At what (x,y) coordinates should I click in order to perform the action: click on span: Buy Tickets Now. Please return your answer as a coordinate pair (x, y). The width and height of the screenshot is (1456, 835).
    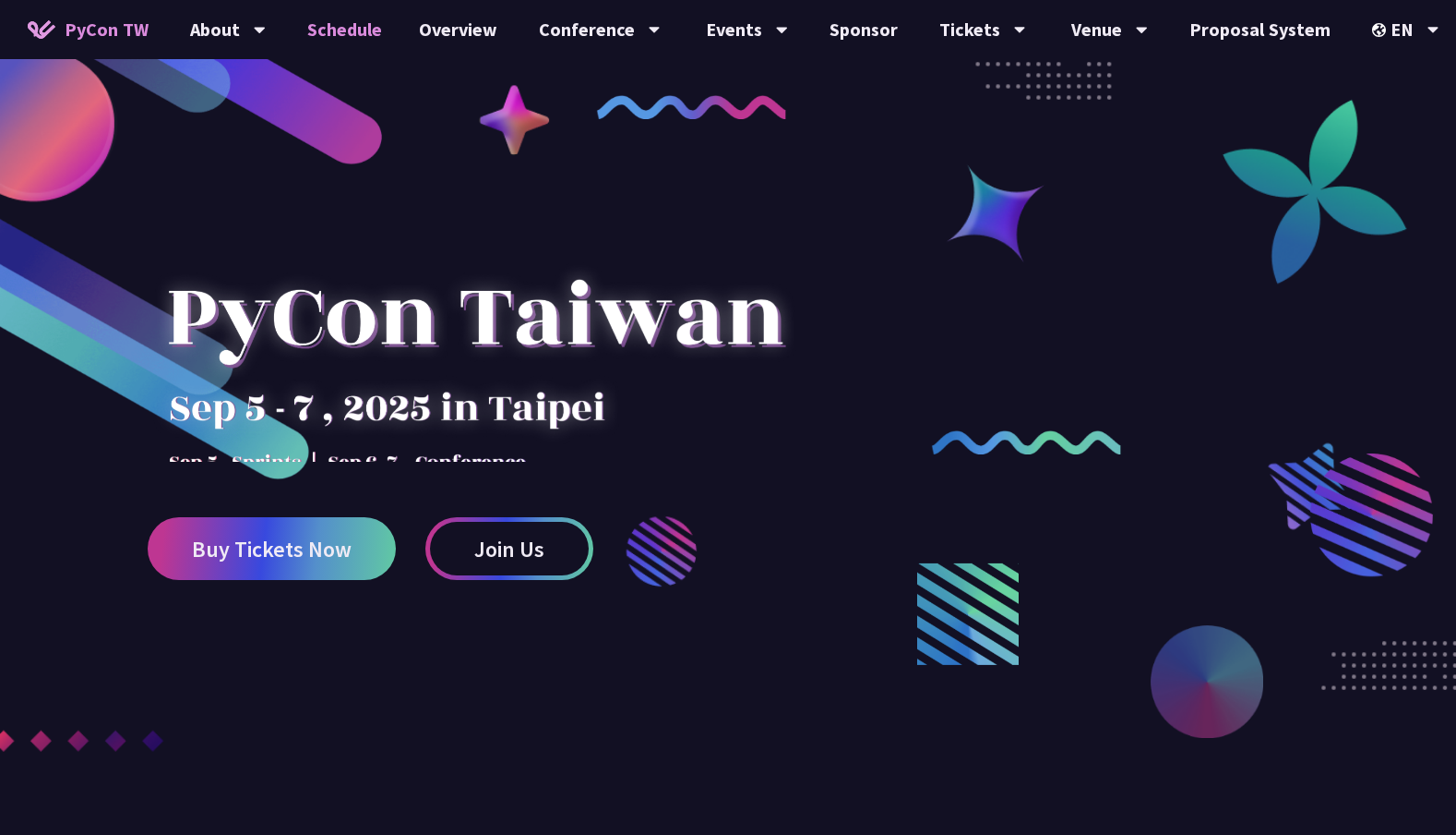
    Looking at the image, I should click on (271, 549).